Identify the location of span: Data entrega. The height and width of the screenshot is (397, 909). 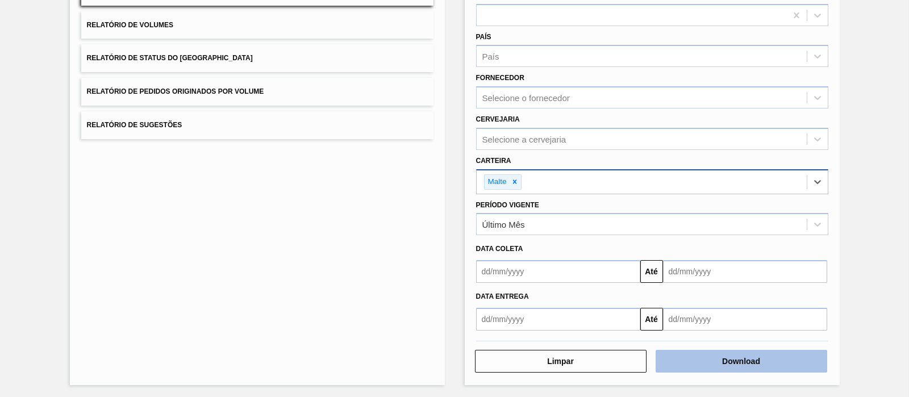
(502, 296).